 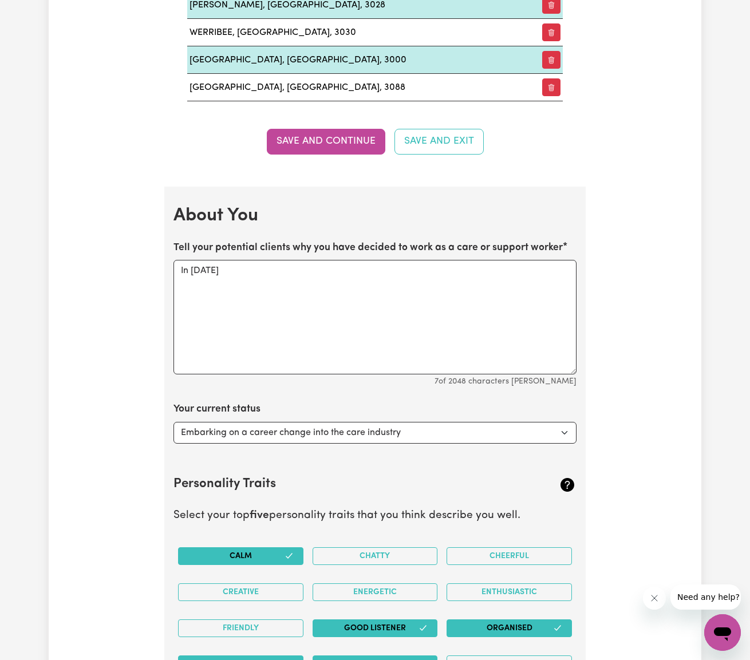 I want to click on label: Your current status, so click(x=217, y=409).